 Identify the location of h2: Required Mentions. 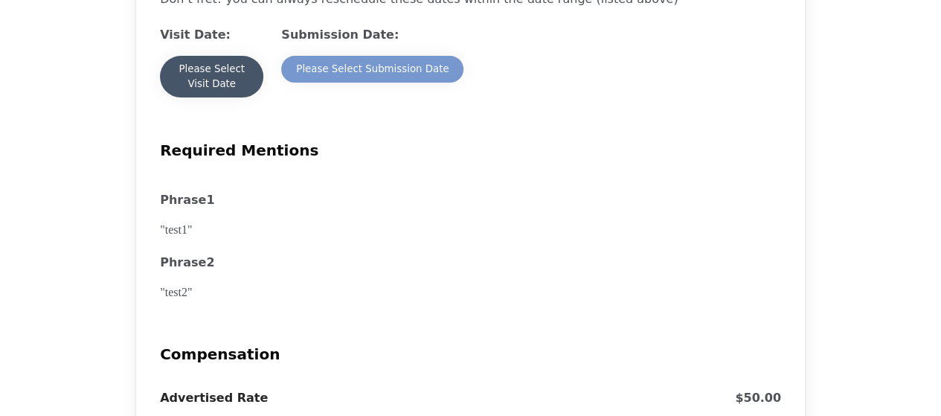
(470, 150).